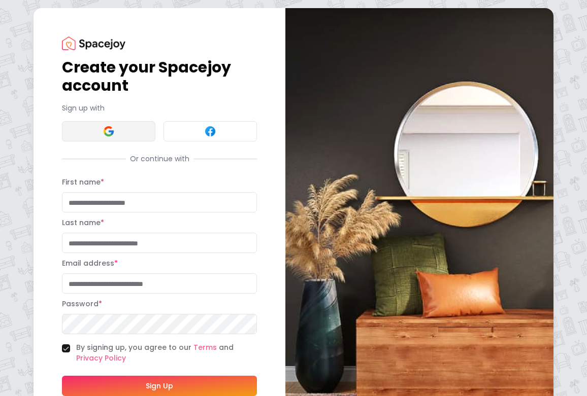  Describe the element at coordinates (159, 108) in the screenshot. I see `p: Sign up with` at that location.